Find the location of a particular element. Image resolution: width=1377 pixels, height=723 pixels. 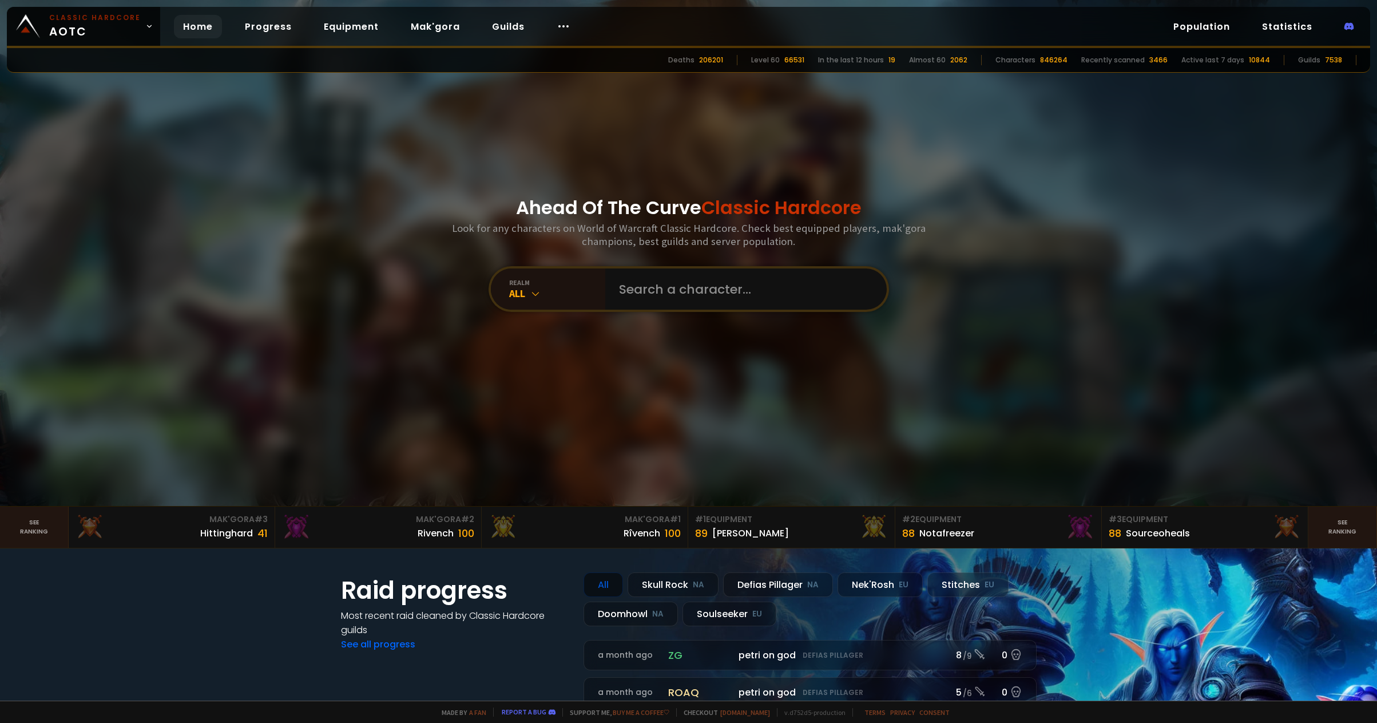

a: Guilds is located at coordinates (508, 26).